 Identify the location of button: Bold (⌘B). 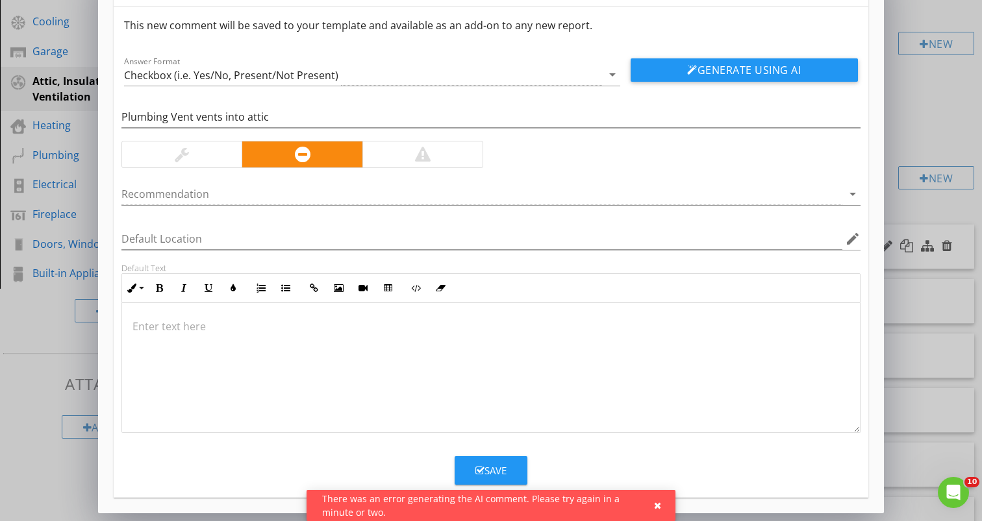
(159, 288).